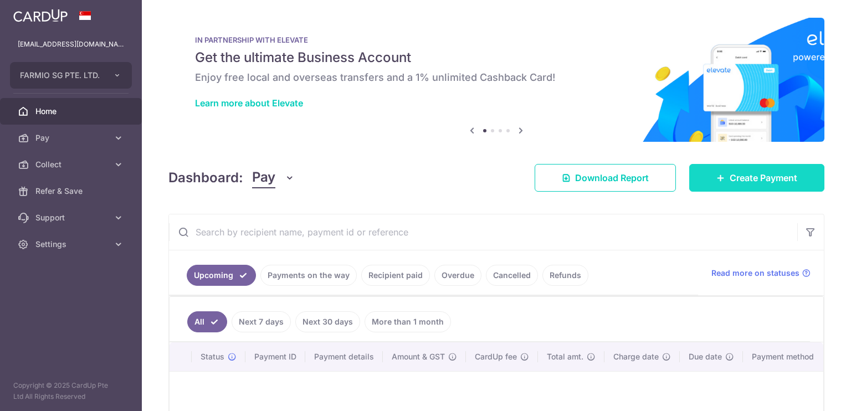 The image size is (851, 411). What do you see at coordinates (496, 357) in the screenshot?
I see `span: CardUp fee` at bounding box center [496, 357].